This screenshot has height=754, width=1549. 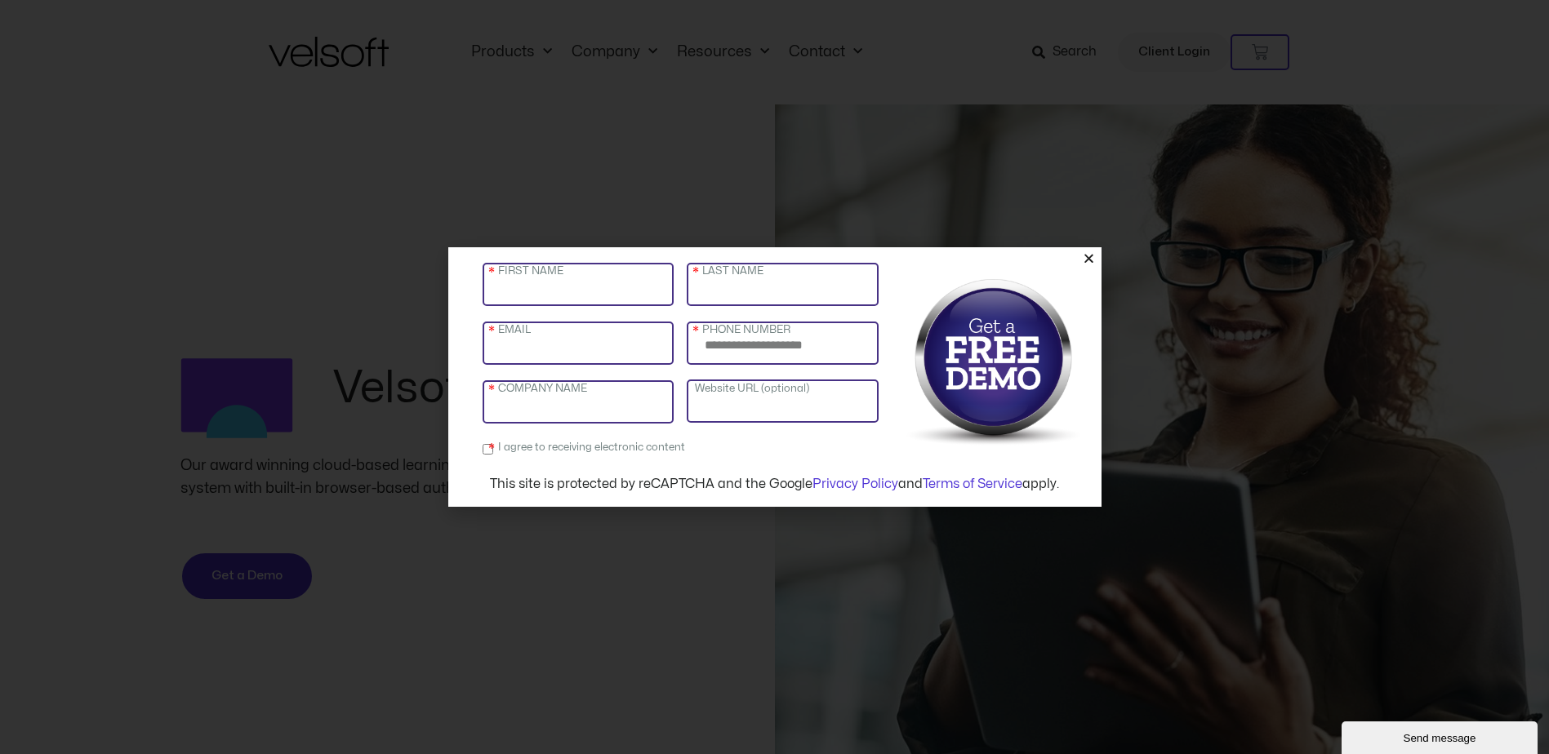 I want to click on label: I agree to receiving electronic content, so click(x=588, y=448).